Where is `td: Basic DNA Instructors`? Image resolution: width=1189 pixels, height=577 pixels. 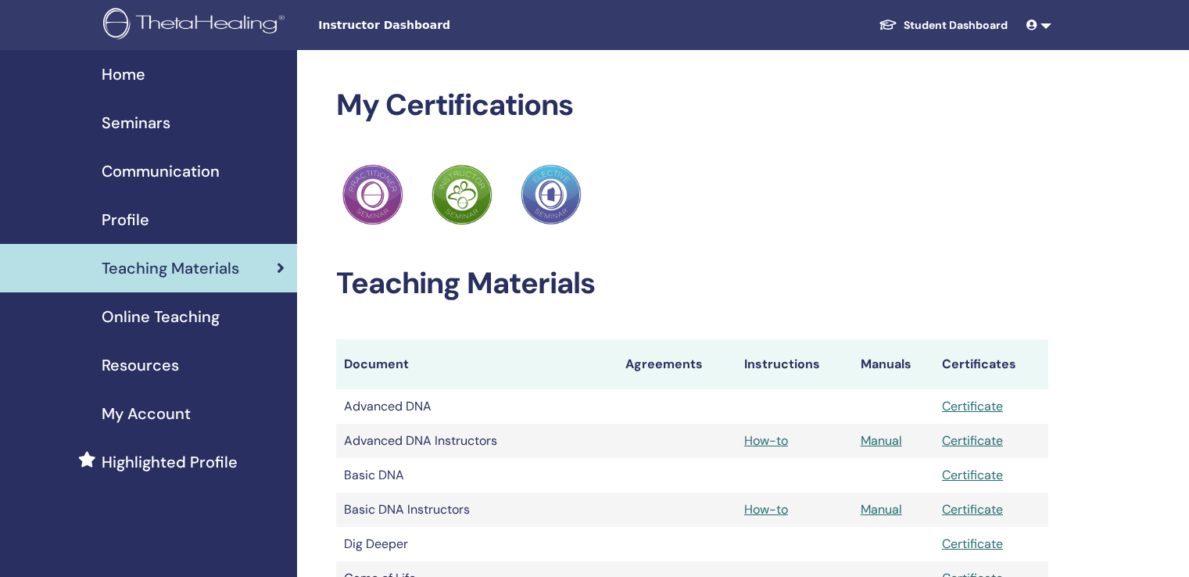 td: Basic DNA Instructors is located at coordinates (477, 510).